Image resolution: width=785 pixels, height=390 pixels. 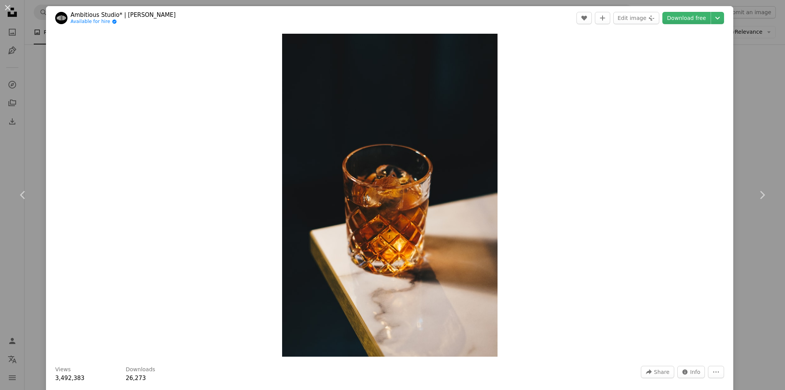 I want to click on h3: Downloads, so click(x=140, y=370).